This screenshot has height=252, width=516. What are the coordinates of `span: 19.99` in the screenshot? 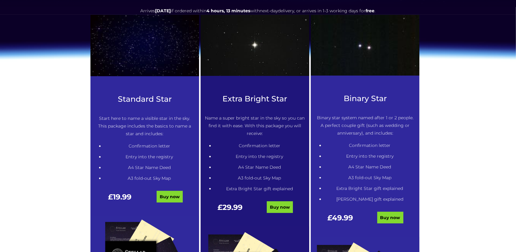 It's located at (122, 197).